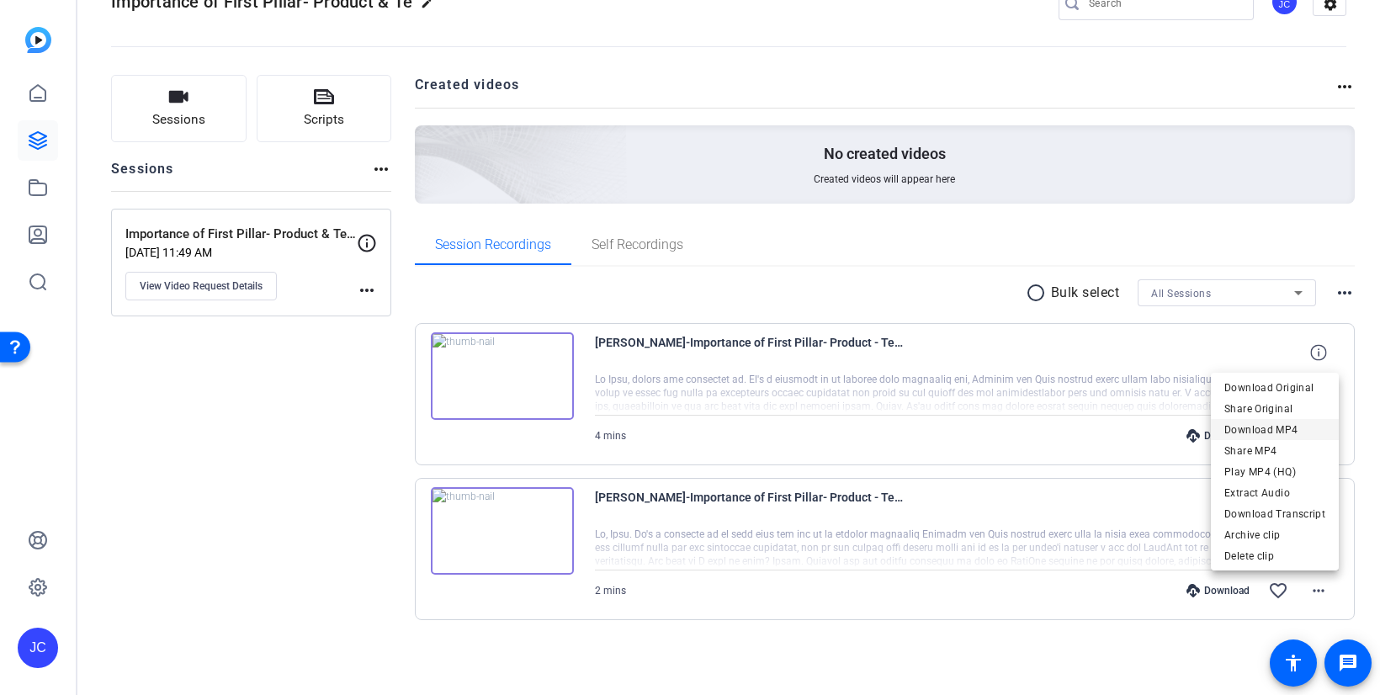  I want to click on span: Extract Audio, so click(1275, 493).